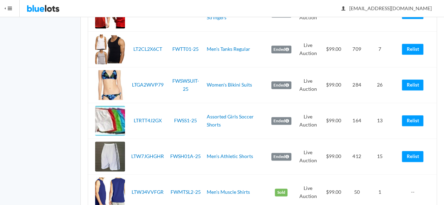 The height and width of the screenshot is (205, 444). What do you see at coordinates (379, 121) in the screenshot?
I see `td: 13` at bounding box center [379, 121].